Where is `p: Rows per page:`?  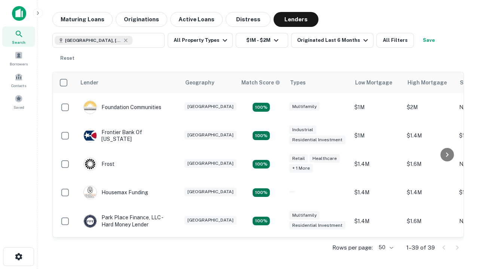 p: Rows per page: is located at coordinates (352, 248).